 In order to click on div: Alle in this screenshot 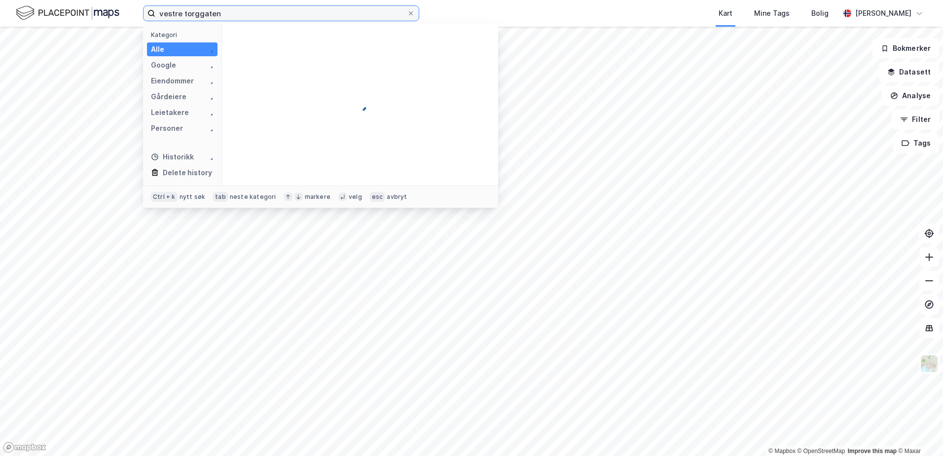, I will do `click(157, 49)`.